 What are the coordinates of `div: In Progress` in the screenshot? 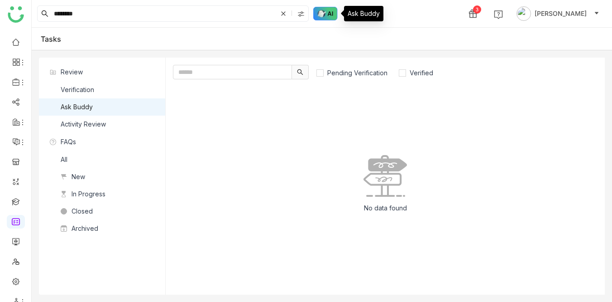 It's located at (88, 194).